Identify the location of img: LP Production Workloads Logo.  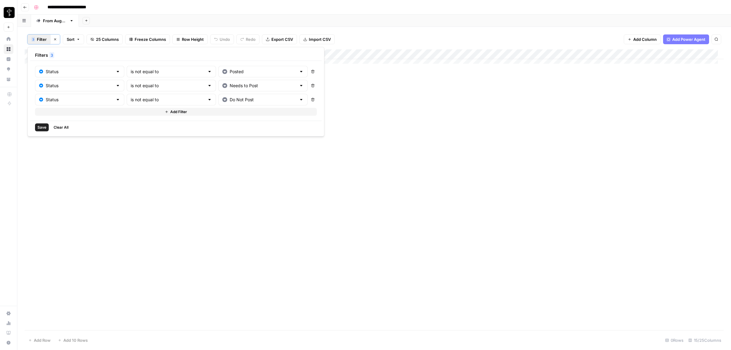
(9, 12).